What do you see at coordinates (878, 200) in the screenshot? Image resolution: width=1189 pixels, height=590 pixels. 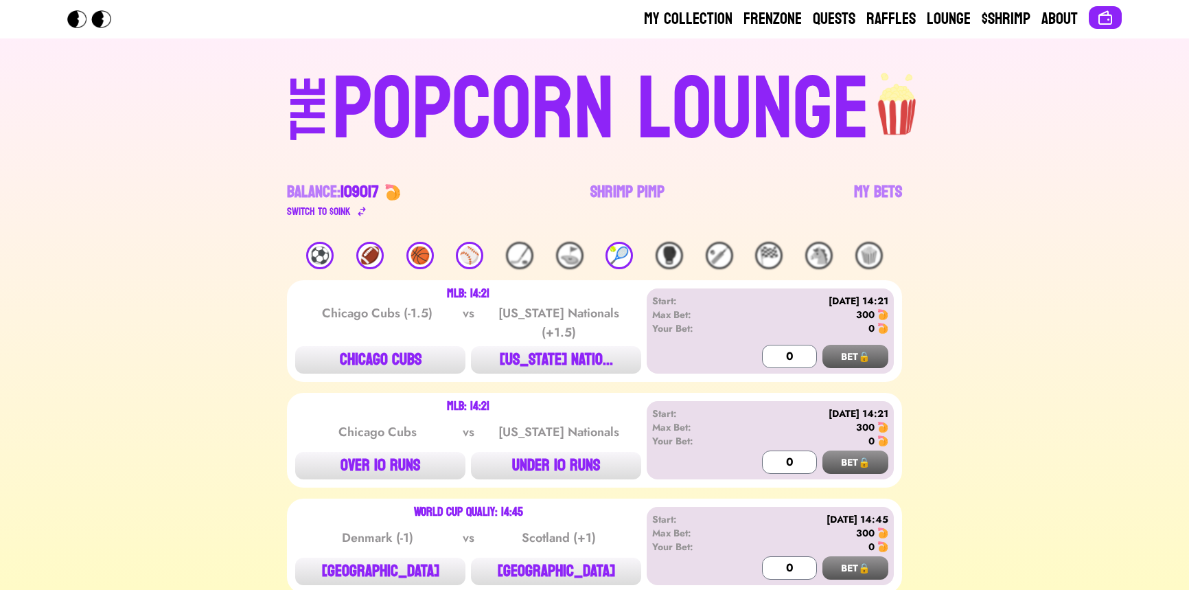 I see `a: My Bets` at bounding box center [878, 200].